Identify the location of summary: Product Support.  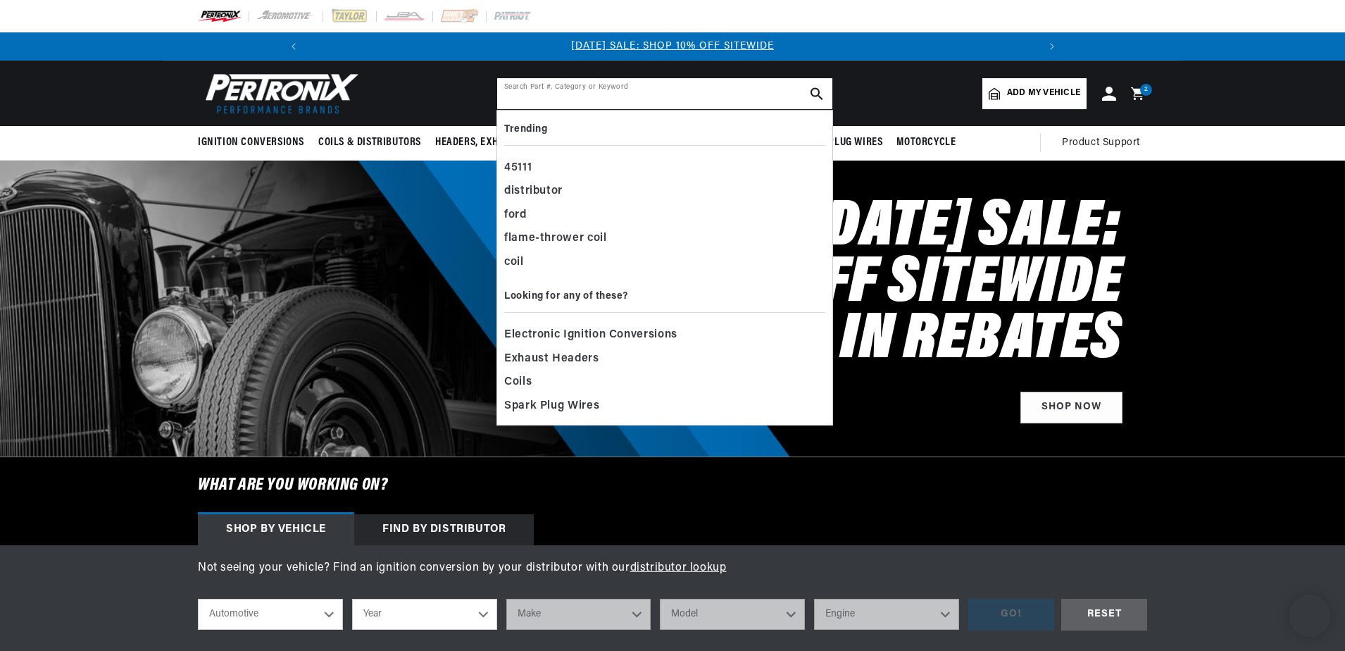
(1104, 143).